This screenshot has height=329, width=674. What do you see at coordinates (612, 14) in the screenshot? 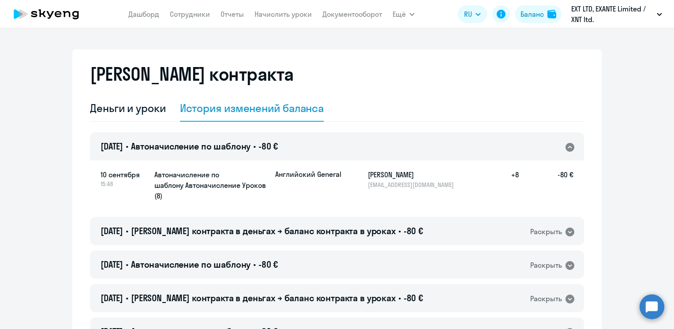
I see `p: EXT LTD, ‎EXANTE Limited / XNT ltd.` at bounding box center [612, 14].